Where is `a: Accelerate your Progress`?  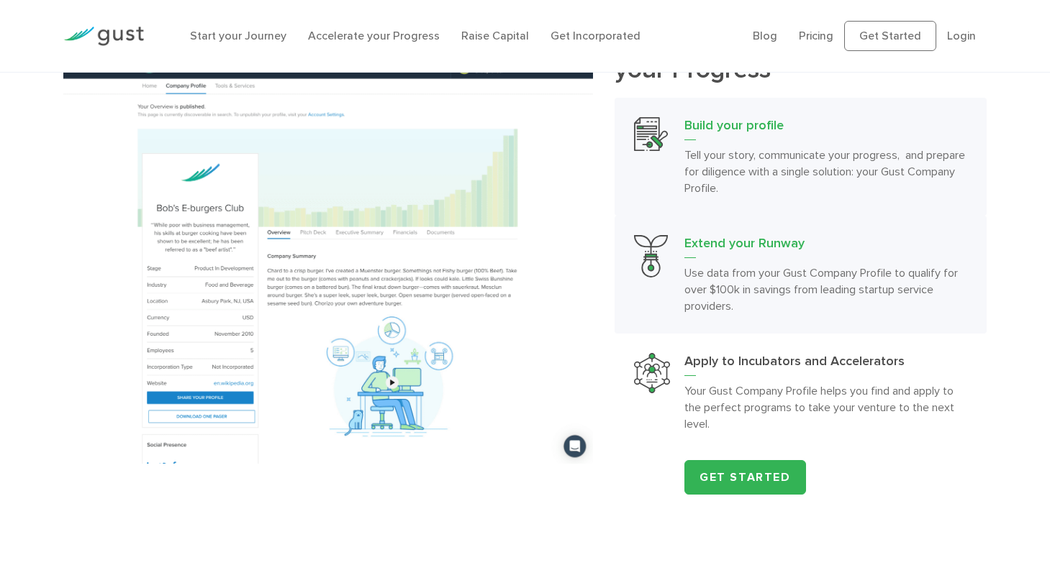
a: Accelerate your Progress is located at coordinates (373, 35).